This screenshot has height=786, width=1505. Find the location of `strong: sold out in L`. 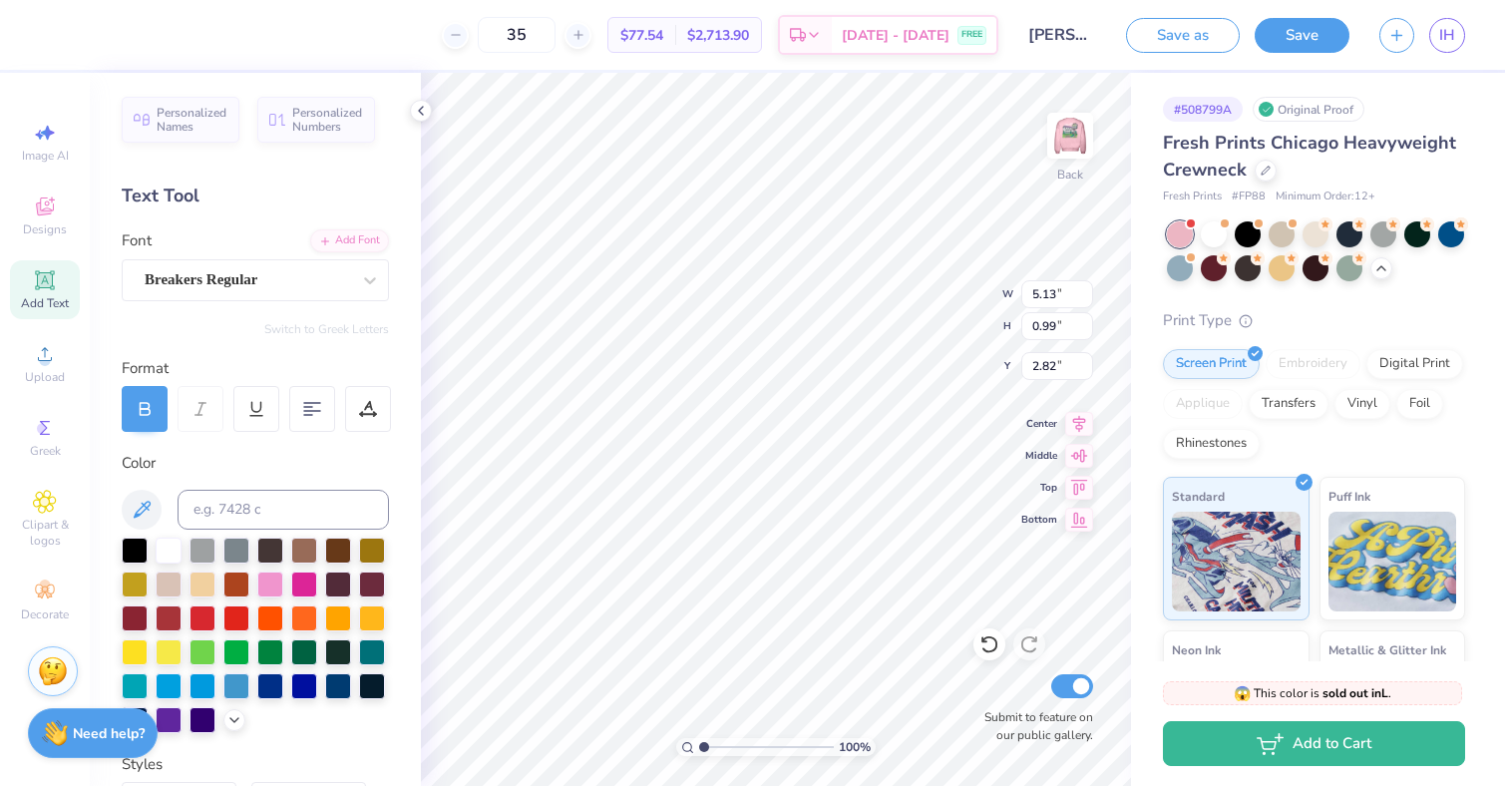

strong: sold out in L is located at coordinates (1355, 693).